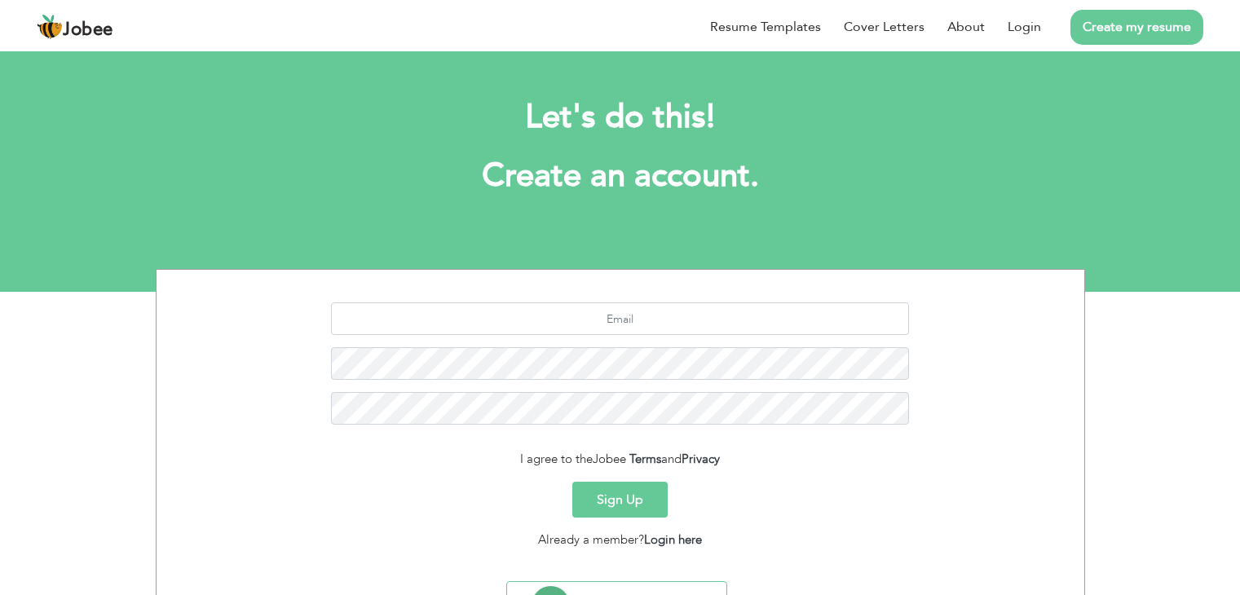  Describe the element at coordinates (1137, 27) in the screenshot. I see `a: Create my resume` at that location.